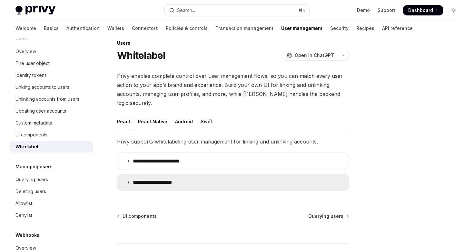  What do you see at coordinates (453, 10) in the screenshot?
I see `button: Toggle dark mode` at bounding box center [453, 10].